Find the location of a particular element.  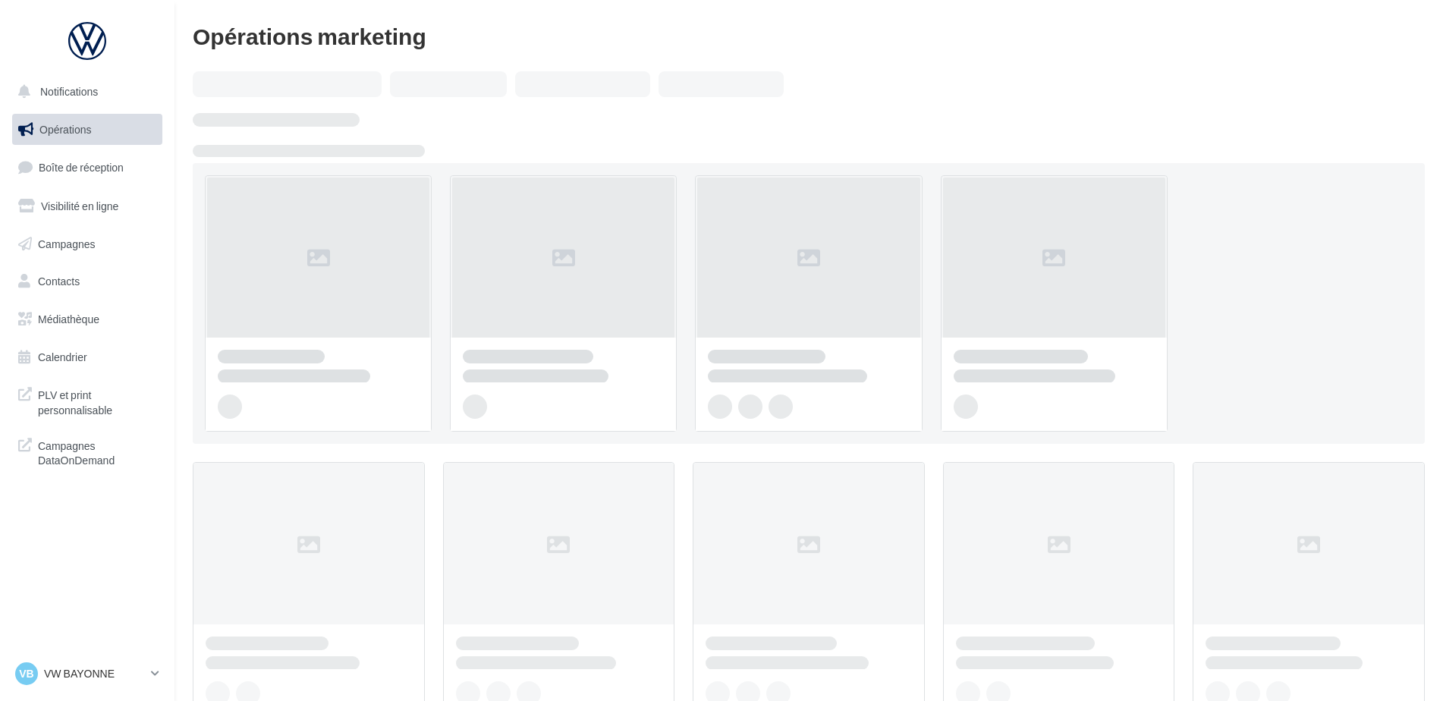

button: Notifications is located at coordinates (84, 92).